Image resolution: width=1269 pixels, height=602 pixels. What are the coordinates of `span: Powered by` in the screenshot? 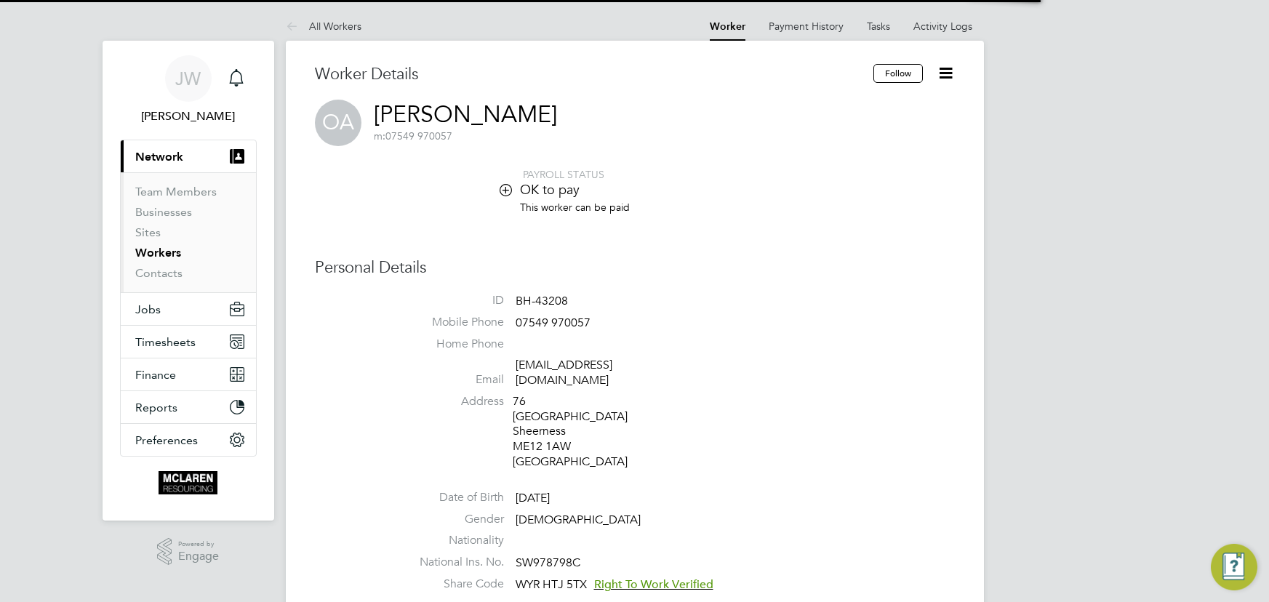 It's located at (198, 544).